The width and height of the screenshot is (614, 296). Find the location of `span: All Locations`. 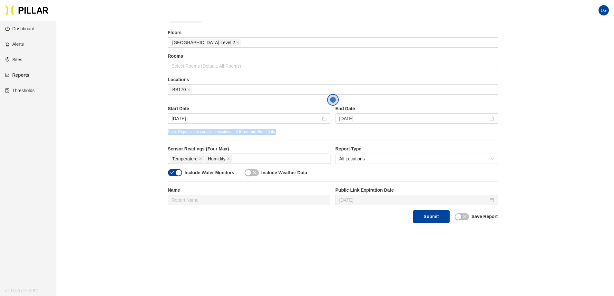

span: All Locations is located at coordinates (417, 159).